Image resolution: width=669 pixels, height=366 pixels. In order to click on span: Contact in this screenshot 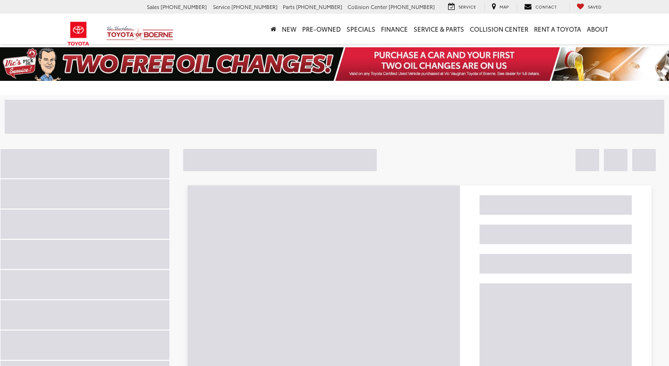, I will do `click(546, 6)`.